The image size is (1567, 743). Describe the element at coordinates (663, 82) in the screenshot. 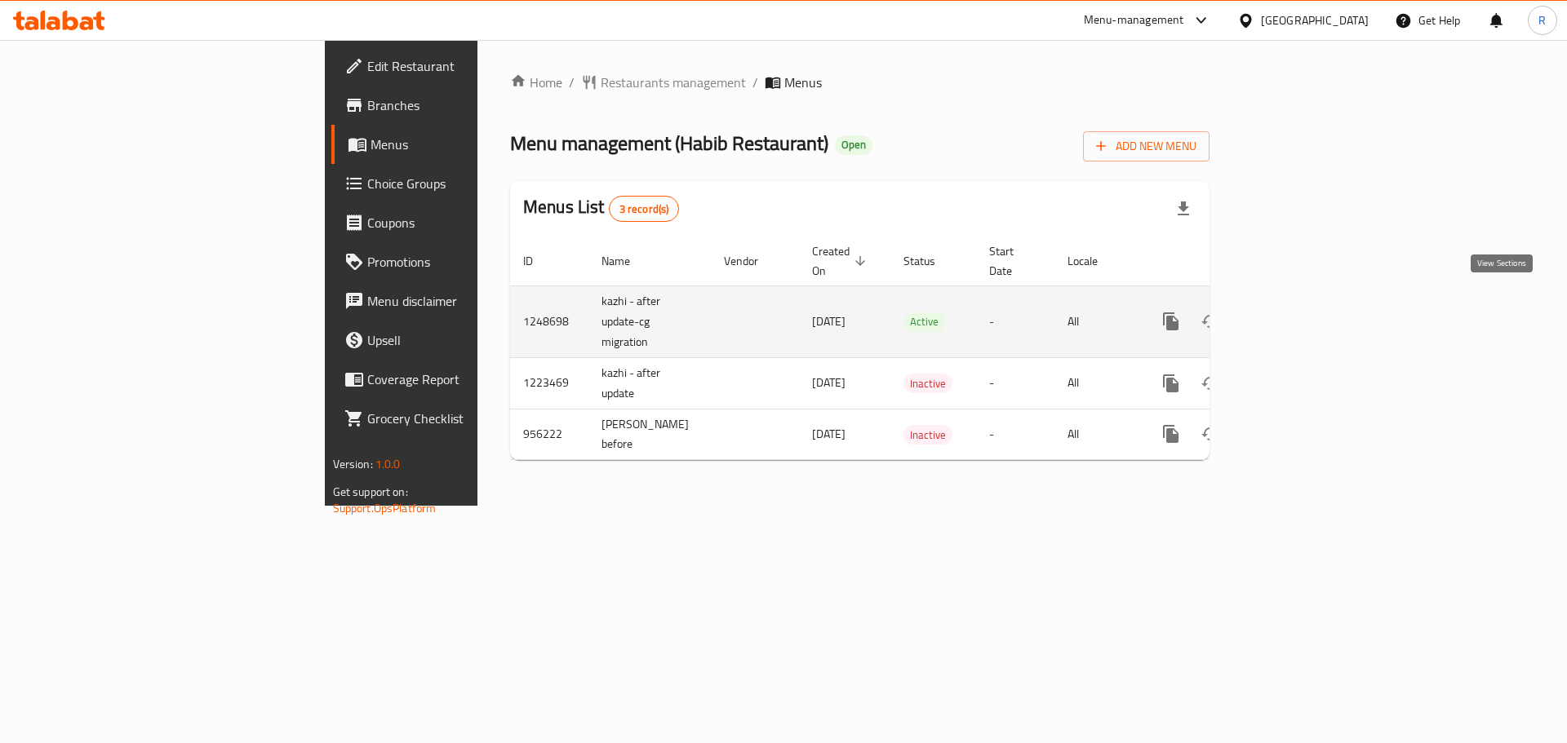

I see `a: Restaurants management` at that location.